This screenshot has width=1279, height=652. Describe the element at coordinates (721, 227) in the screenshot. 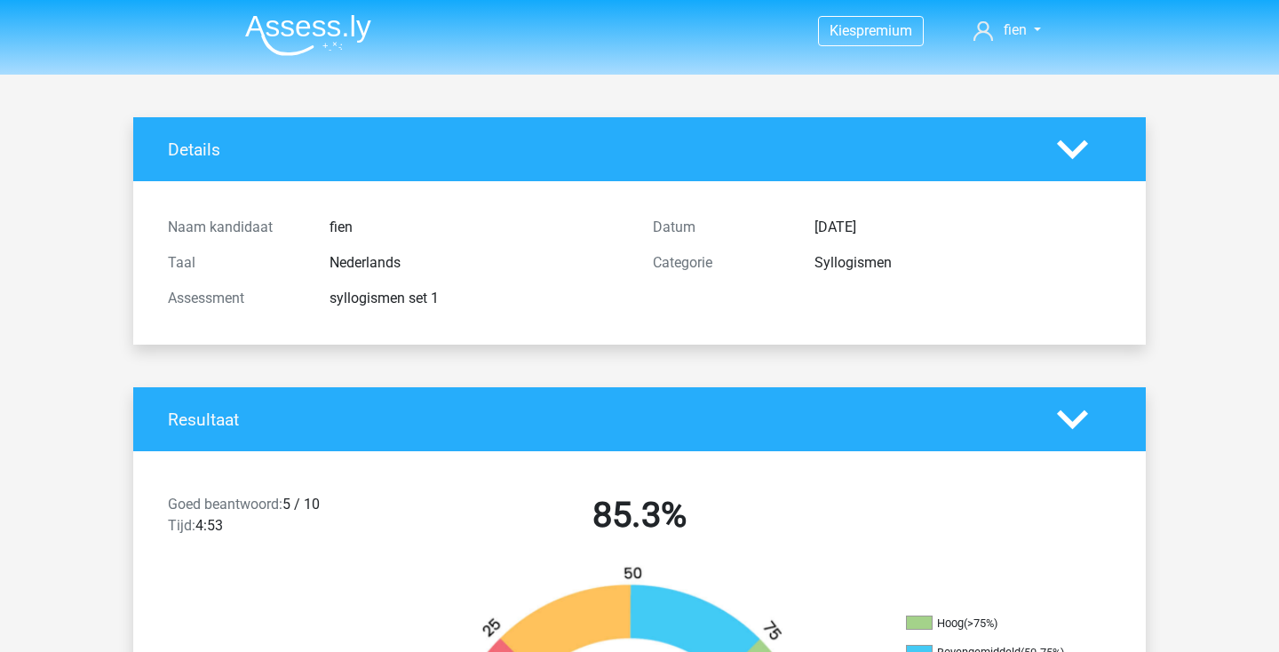

I see `div: Datum` at that location.